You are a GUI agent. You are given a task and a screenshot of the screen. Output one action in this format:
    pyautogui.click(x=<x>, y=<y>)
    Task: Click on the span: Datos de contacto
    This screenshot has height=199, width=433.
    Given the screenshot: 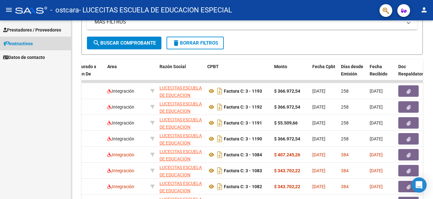 What is the action you would take?
    pyautogui.click(x=24, y=57)
    